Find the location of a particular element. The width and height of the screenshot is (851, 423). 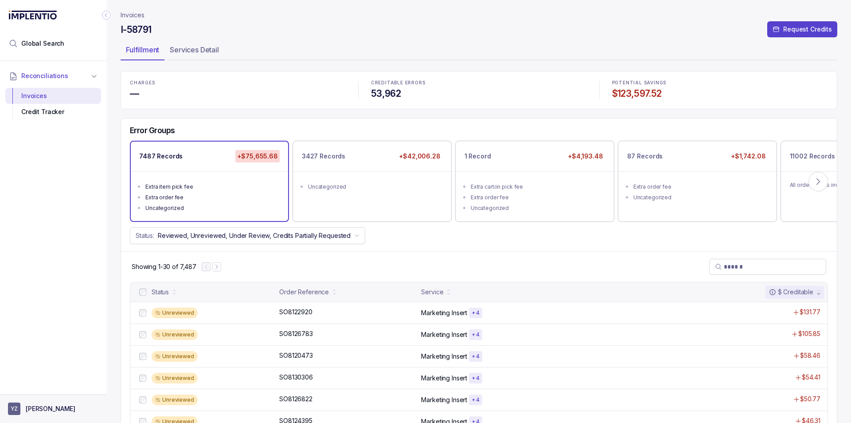

p: 87 Records is located at coordinates (645, 156).